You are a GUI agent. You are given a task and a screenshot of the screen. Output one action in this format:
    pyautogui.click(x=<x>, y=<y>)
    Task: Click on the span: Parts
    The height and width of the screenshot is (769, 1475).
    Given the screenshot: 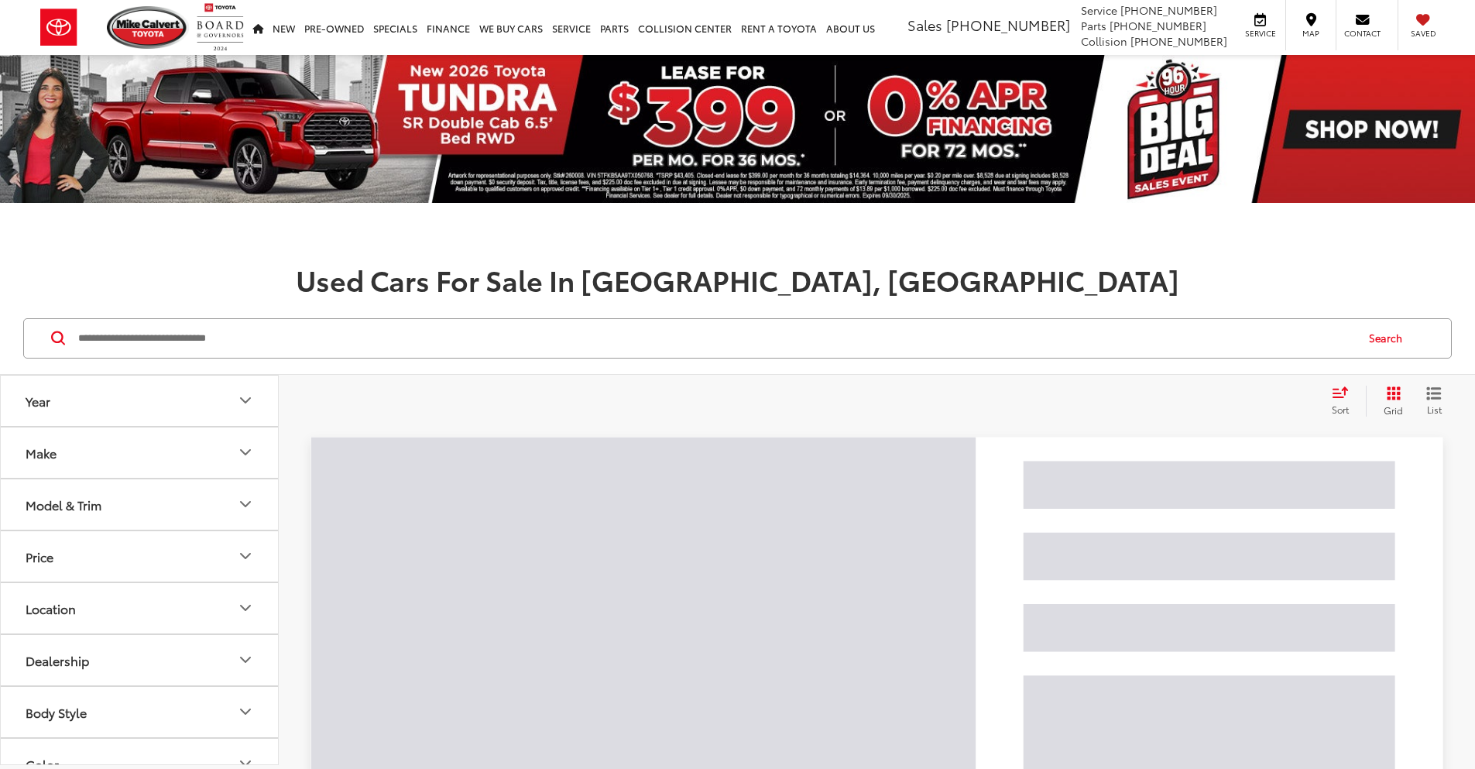 What is the action you would take?
    pyautogui.click(x=1093, y=26)
    